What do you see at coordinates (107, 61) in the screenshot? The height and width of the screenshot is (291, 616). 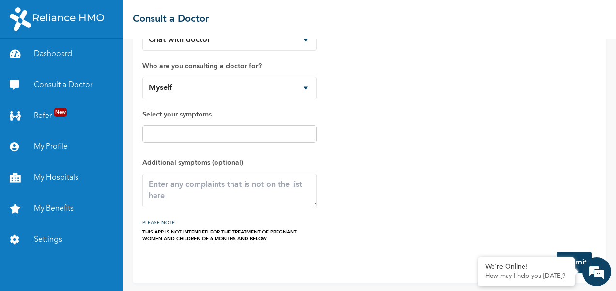 I see `div: Chat with us now` at bounding box center [107, 61].